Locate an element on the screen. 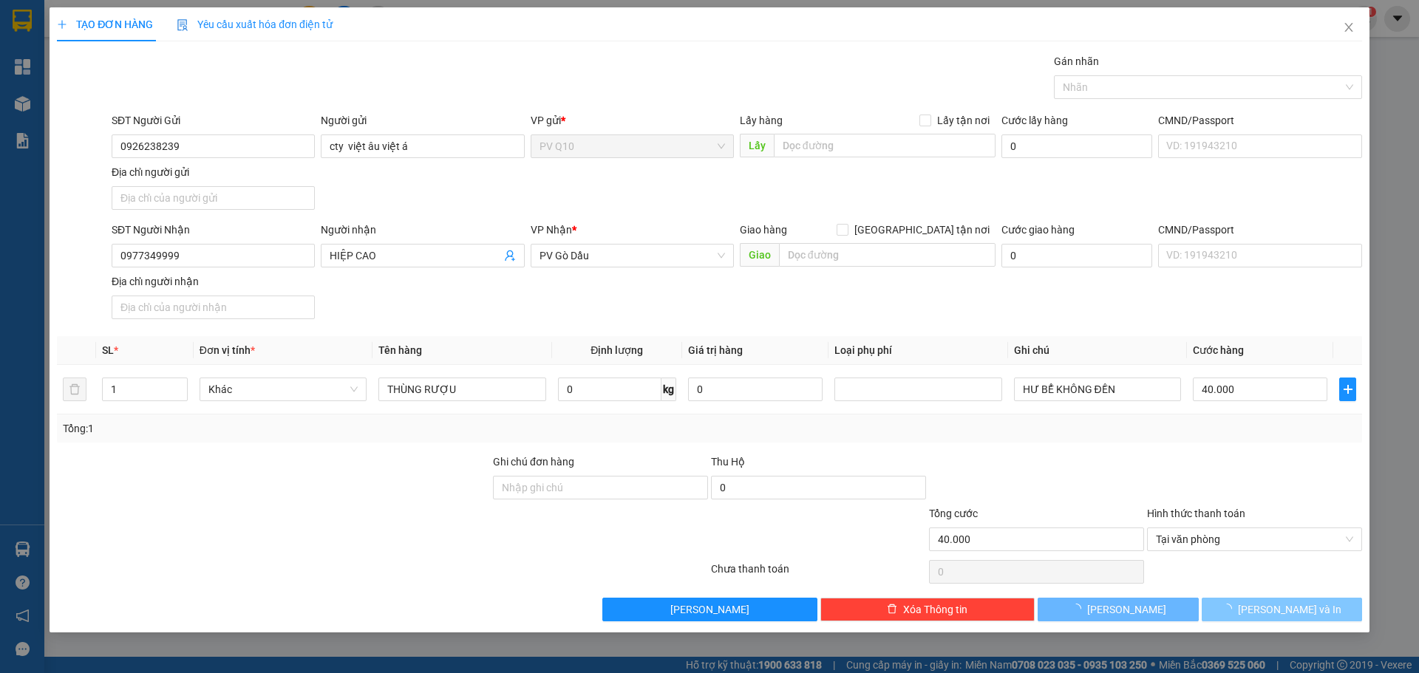  input: Địa chỉ của người nhận is located at coordinates (213, 307).